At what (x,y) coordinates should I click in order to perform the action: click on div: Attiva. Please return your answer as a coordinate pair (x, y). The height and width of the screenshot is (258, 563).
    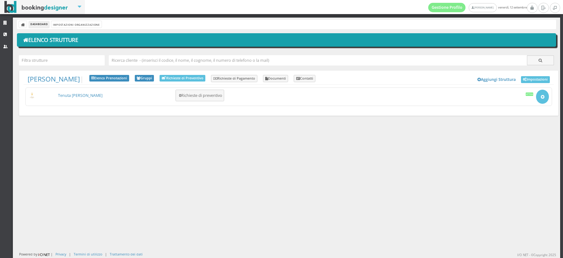
    Looking at the image, I should click on (529, 94).